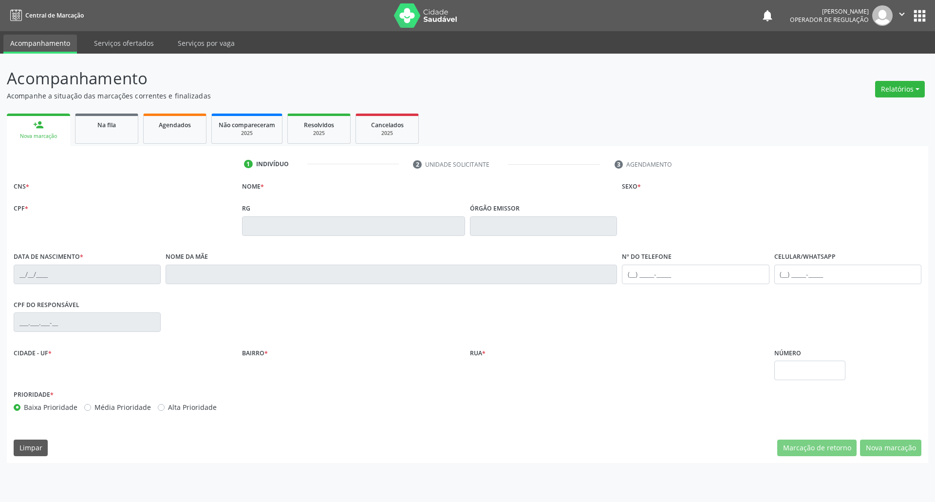 This screenshot has height=502, width=935. Describe the element at coordinates (38, 136) in the screenshot. I see `div: Nova marcação` at that location.